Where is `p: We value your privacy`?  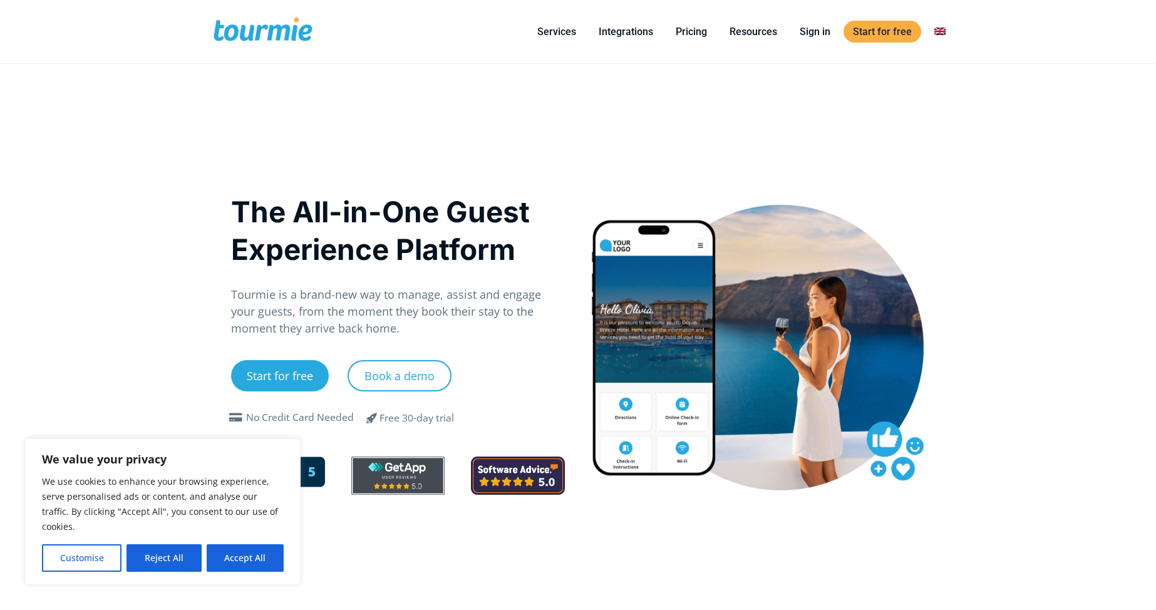 p: We value your privacy is located at coordinates (163, 459).